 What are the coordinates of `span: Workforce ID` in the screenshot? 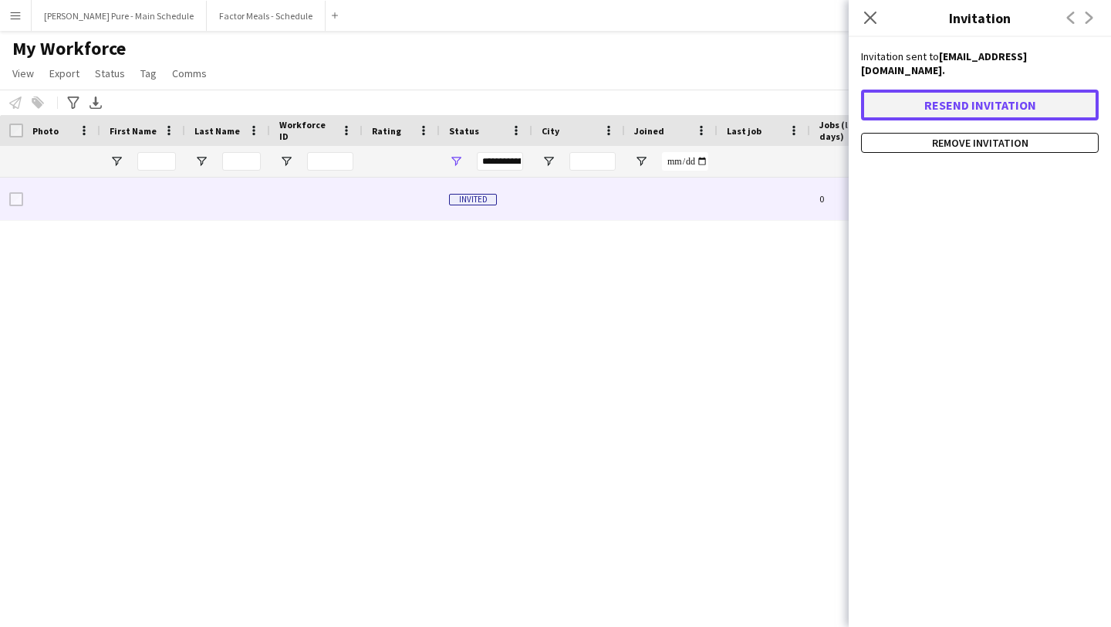 It's located at (307, 130).